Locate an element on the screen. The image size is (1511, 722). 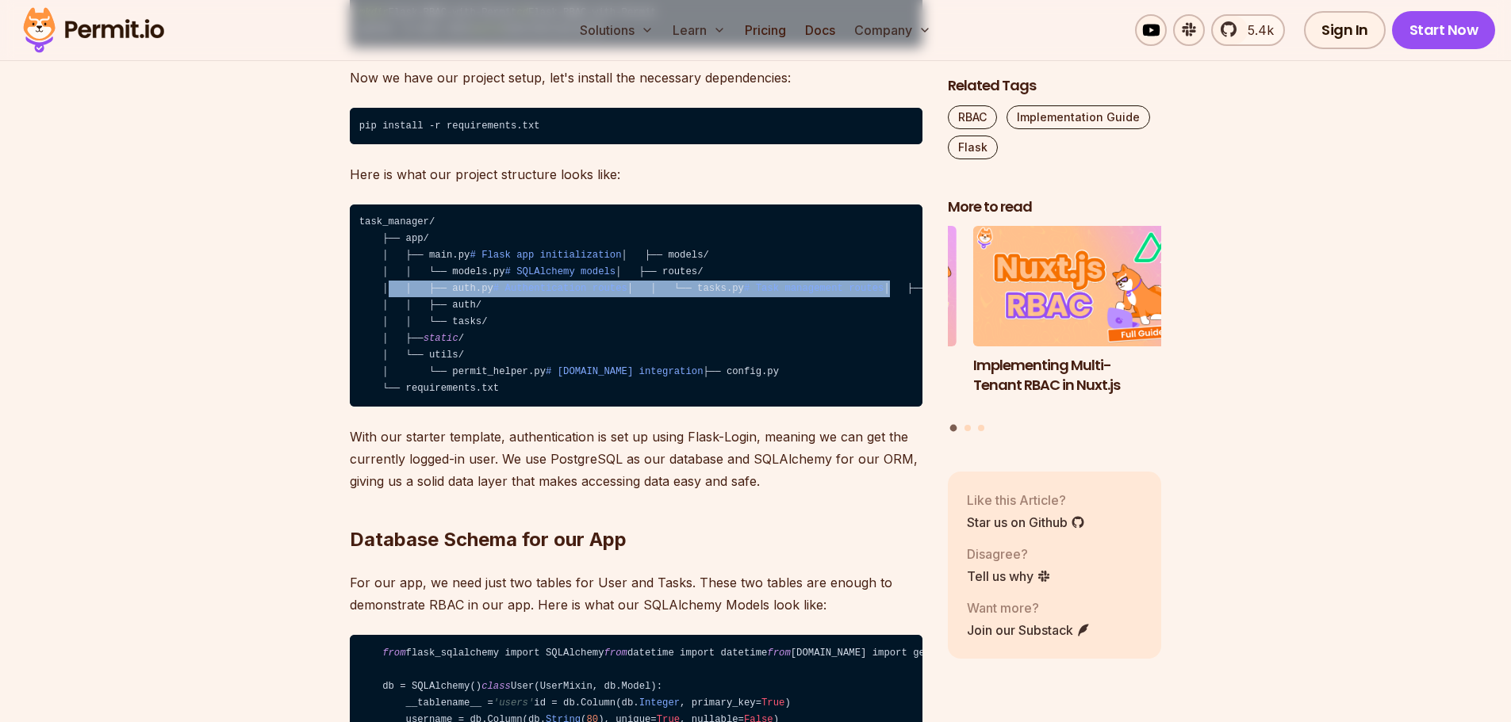
button: Learn is located at coordinates (699, 30).